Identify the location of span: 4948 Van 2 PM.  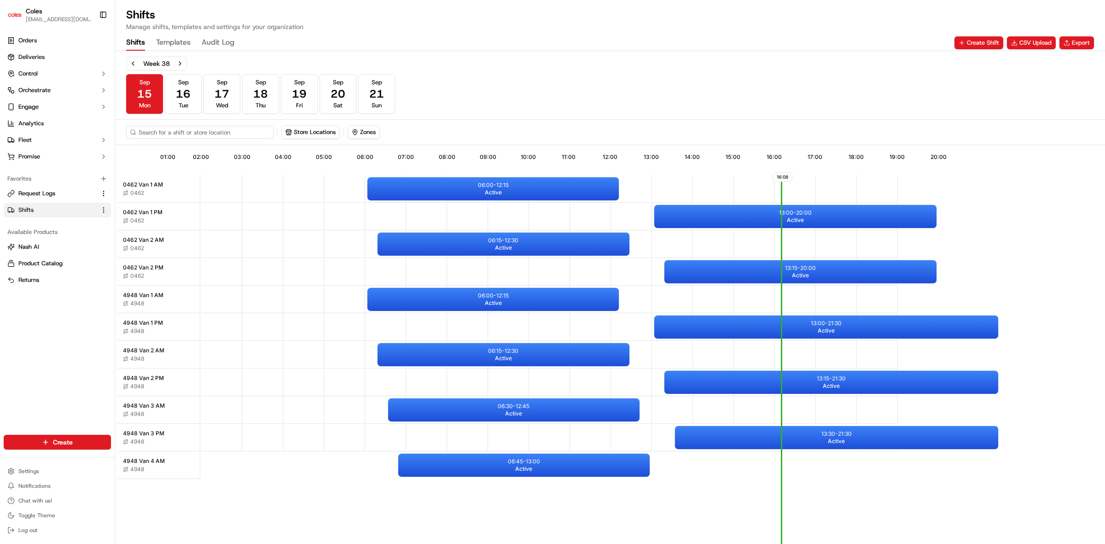
(143, 378).